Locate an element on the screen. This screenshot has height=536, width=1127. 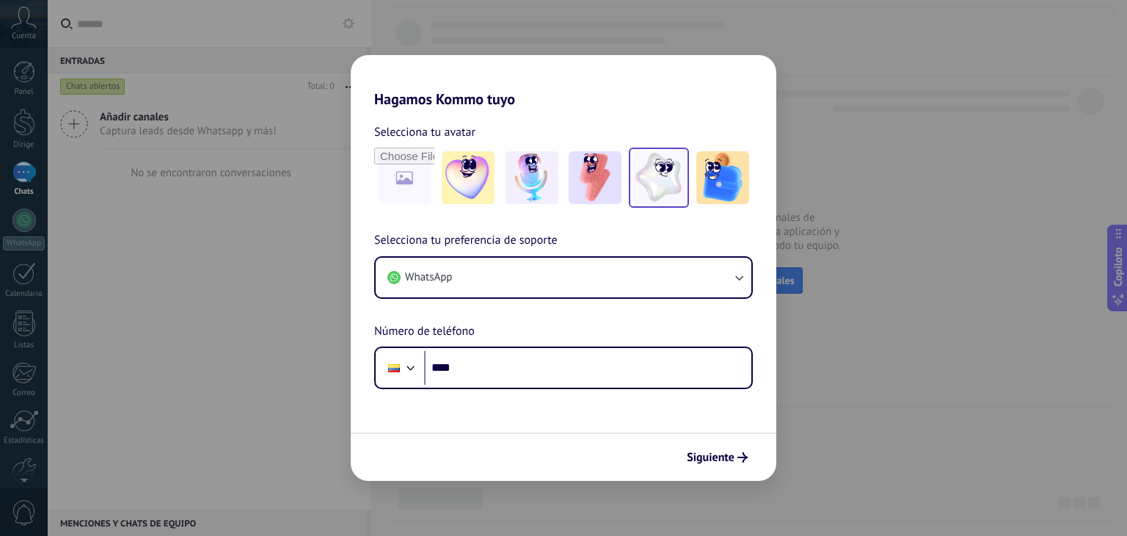
font: Número de teléfono is located at coordinates (424, 331).